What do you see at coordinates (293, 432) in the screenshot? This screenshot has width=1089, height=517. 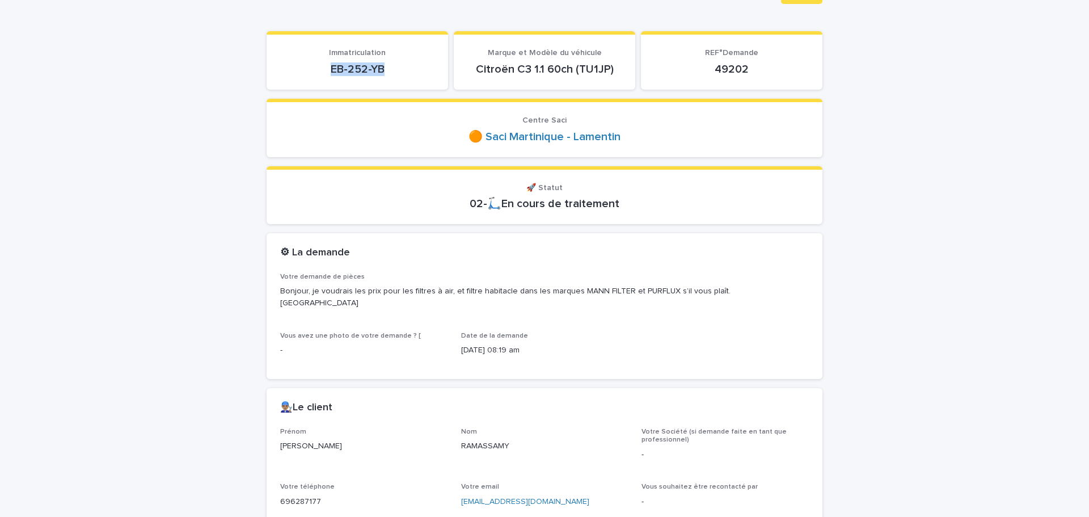 I see `span: Prénom` at bounding box center [293, 432].